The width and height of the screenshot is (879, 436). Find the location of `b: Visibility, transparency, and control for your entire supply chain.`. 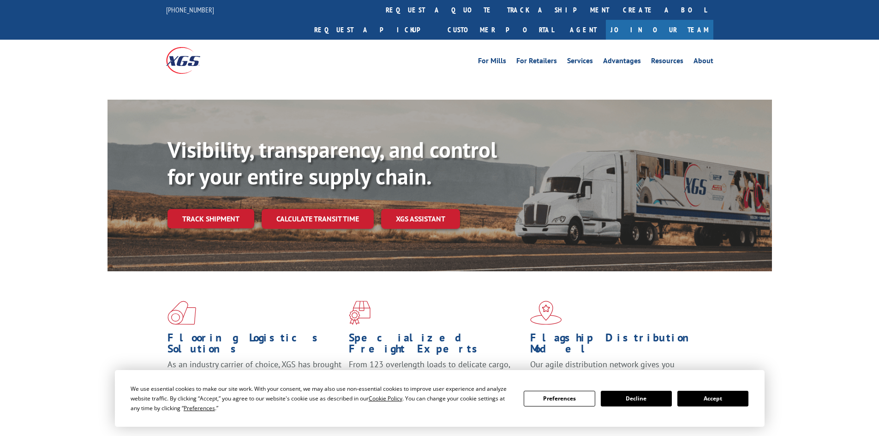

b: Visibility, transparency, and control for your entire supply chain. is located at coordinates (332, 163).